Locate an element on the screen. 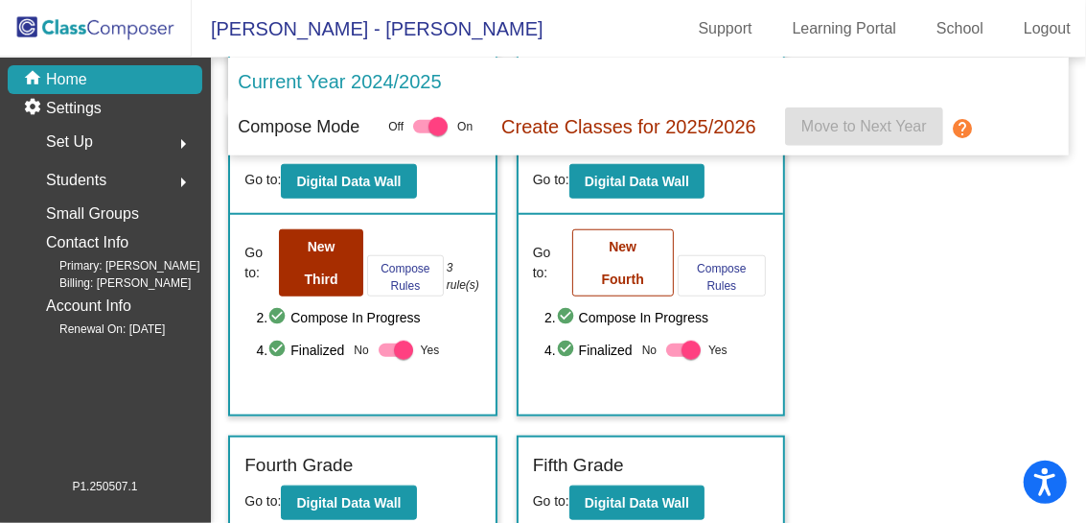 Image resolution: width=1086 pixels, height=523 pixels. b: New Third is located at coordinates (321, 263).